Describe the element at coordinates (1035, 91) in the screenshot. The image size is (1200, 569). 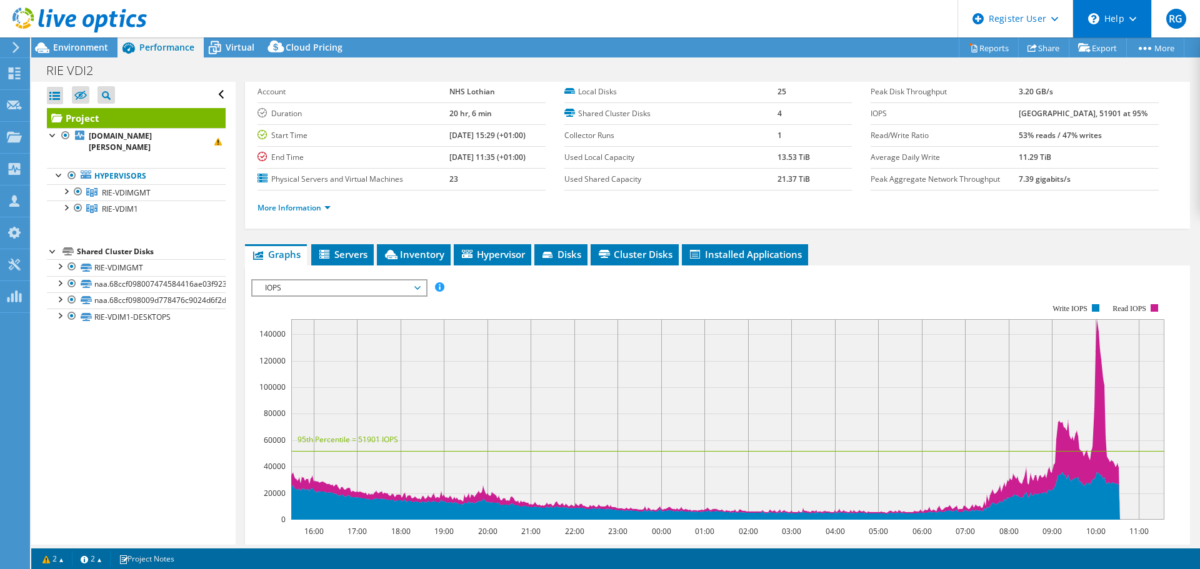
I see `b: 3.20 GB/s` at that location.